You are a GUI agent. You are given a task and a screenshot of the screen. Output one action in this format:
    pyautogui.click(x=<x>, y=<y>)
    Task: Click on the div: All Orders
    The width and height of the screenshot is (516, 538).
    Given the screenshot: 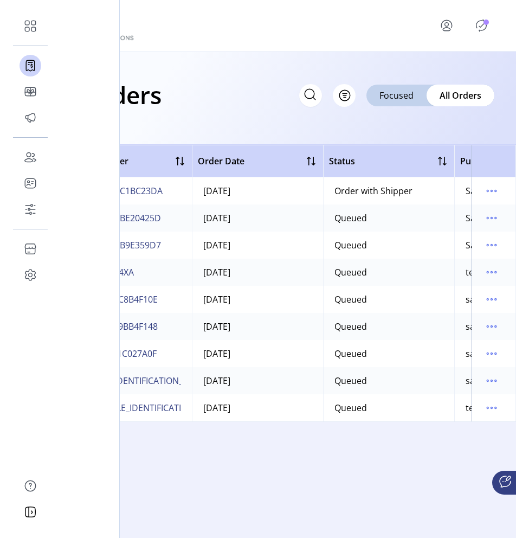 What is the action you would take?
    pyautogui.click(x=461, y=95)
    